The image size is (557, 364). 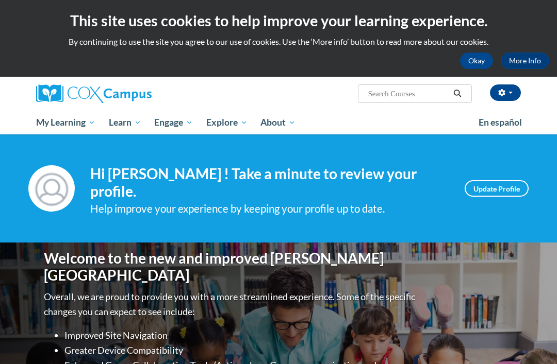 What do you see at coordinates (500, 122) in the screenshot?
I see `span: En español` at bounding box center [500, 122].